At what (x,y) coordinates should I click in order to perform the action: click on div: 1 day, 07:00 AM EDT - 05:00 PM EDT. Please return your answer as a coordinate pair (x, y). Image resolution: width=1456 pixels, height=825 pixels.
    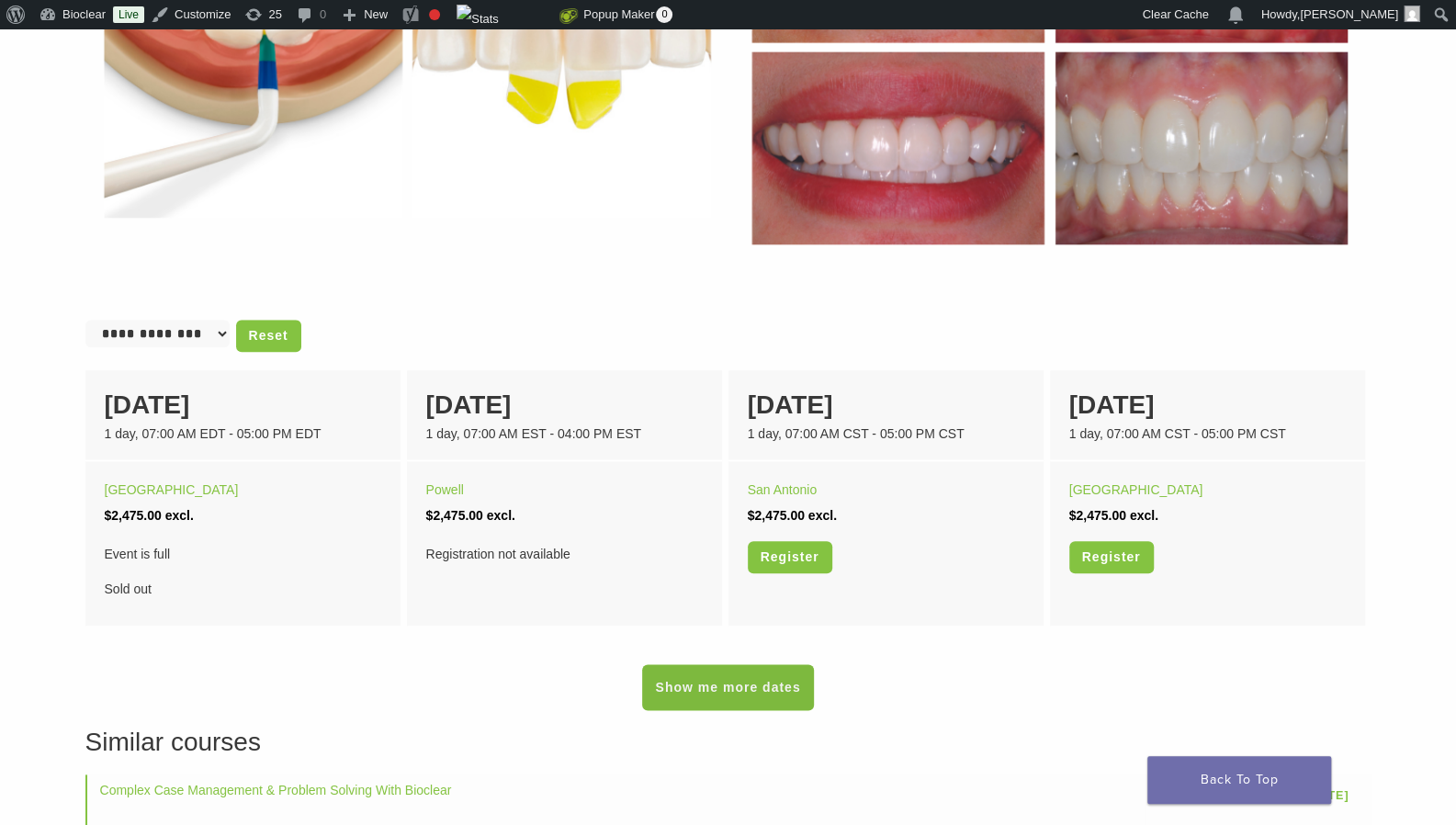
    Looking at the image, I should click on (243, 433).